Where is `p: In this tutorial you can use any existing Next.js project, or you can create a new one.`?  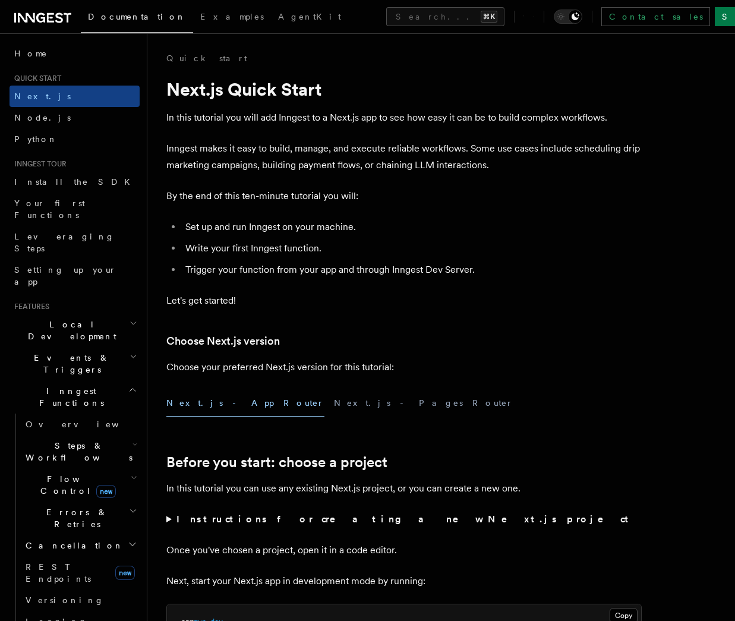
p: In this tutorial you can use any existing Next.js project, or you can create a new one. is located at coordinates (404, 488).